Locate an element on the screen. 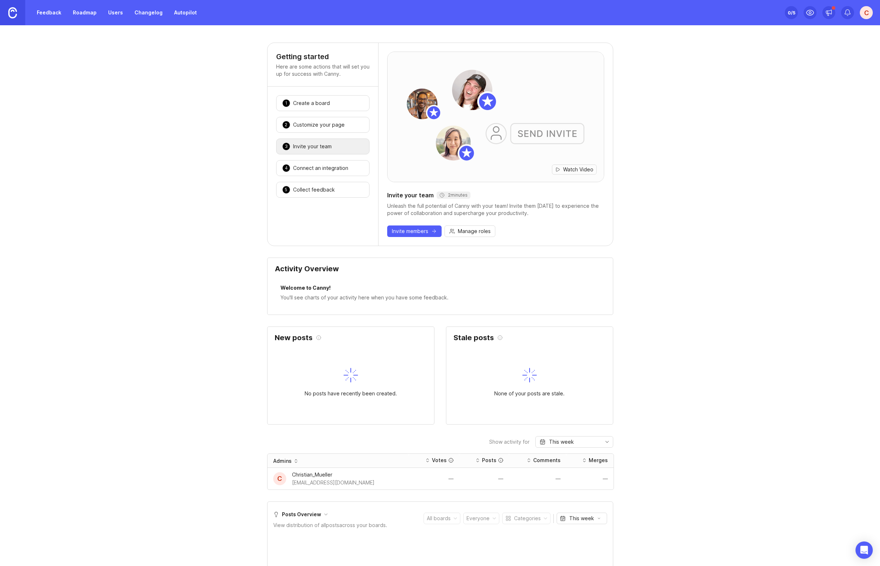 The height and width of the screenshot is (566, 880). div: Customize your page is located at coordinates (319, 125).